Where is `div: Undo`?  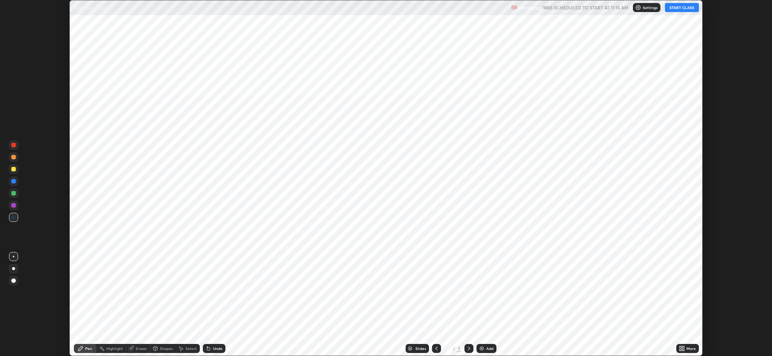 div: Undo is located at coordinates (217, 349).